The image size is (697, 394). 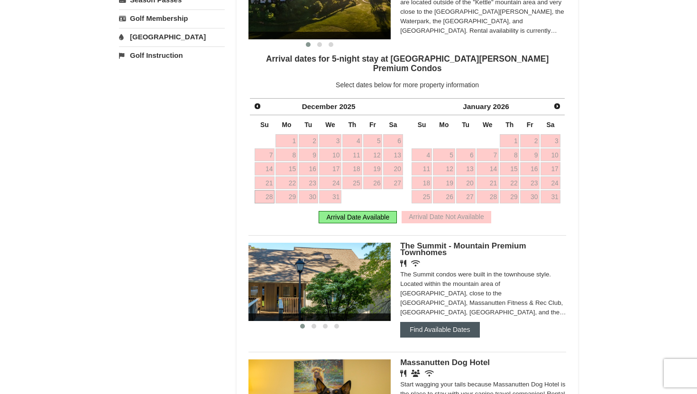 I want to click on span: The Summit - Mountain Premium Townhomes, so click(x=463, y=249).